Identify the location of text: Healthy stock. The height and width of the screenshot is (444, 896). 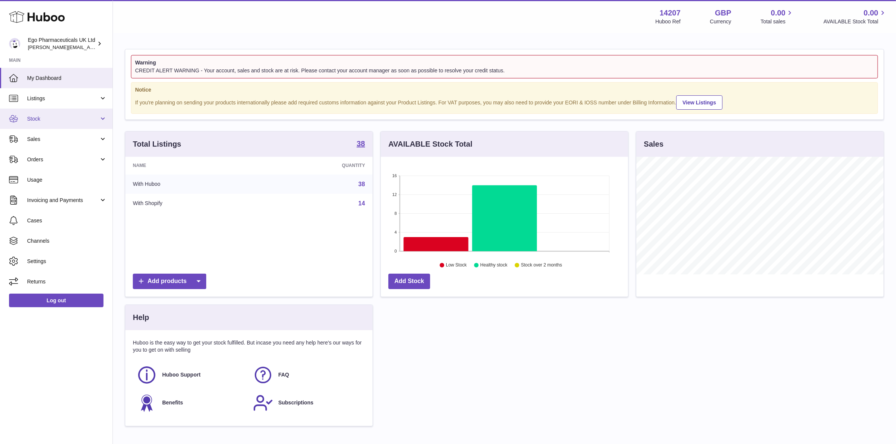
(494, 265).